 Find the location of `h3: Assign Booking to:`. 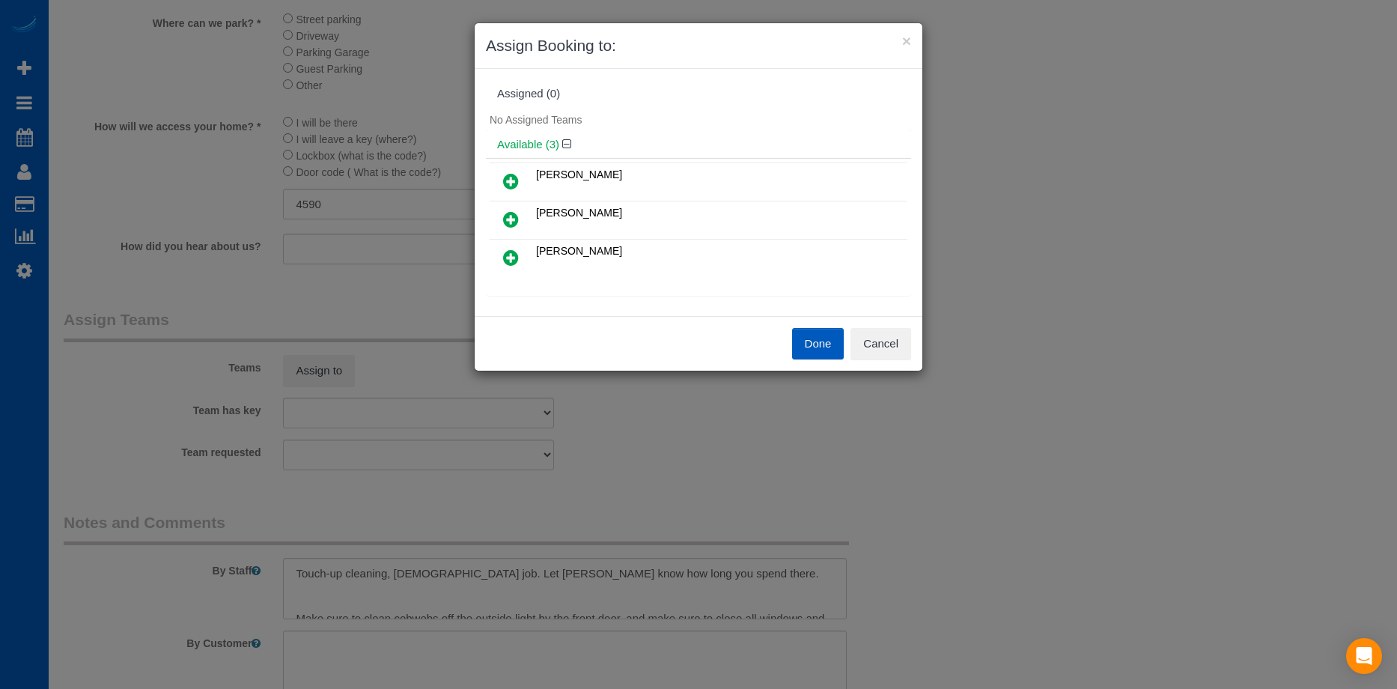

h3: Assign Booking to: is located at coordinates (698, 46).